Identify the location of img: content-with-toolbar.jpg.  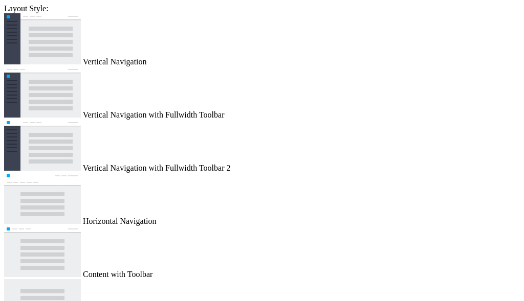
(42, 252).